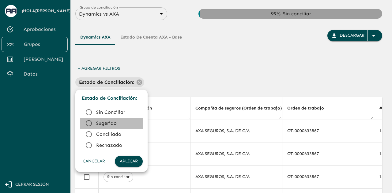  What do you see at coordinates (94, 161) in the screenshot?
I see `button: Cancelar` at bounding box center [94, 161].